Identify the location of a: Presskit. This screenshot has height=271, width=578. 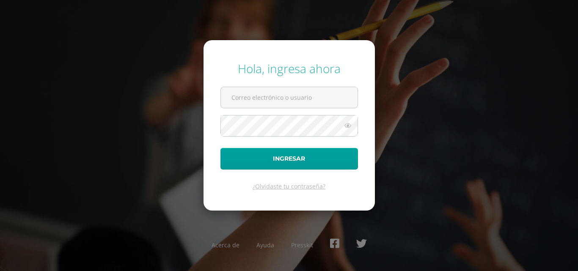
(302, 245).